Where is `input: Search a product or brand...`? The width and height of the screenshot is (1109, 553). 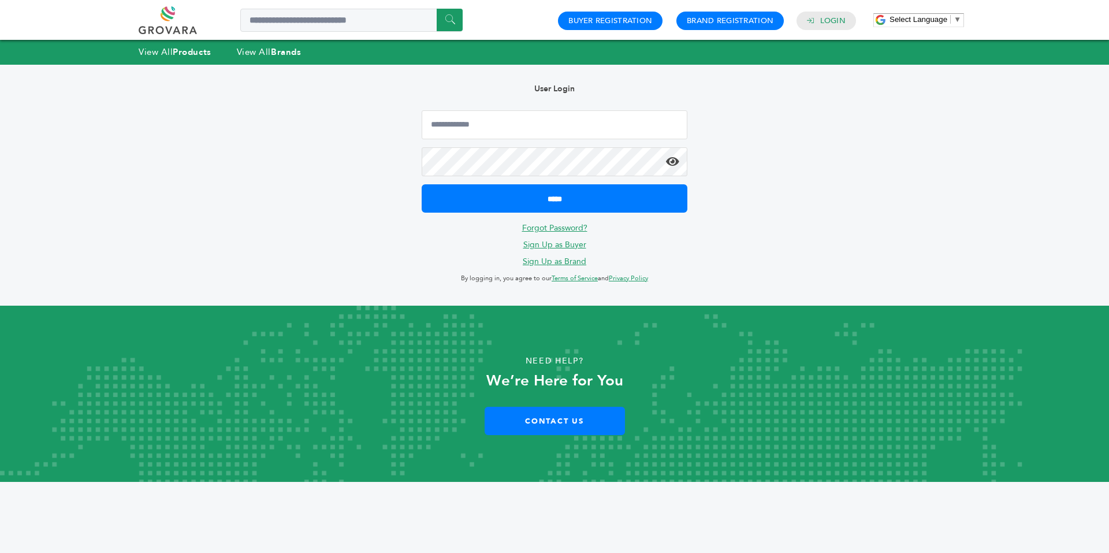
input: Search a product or brand... is located at coordinates (351, 20).